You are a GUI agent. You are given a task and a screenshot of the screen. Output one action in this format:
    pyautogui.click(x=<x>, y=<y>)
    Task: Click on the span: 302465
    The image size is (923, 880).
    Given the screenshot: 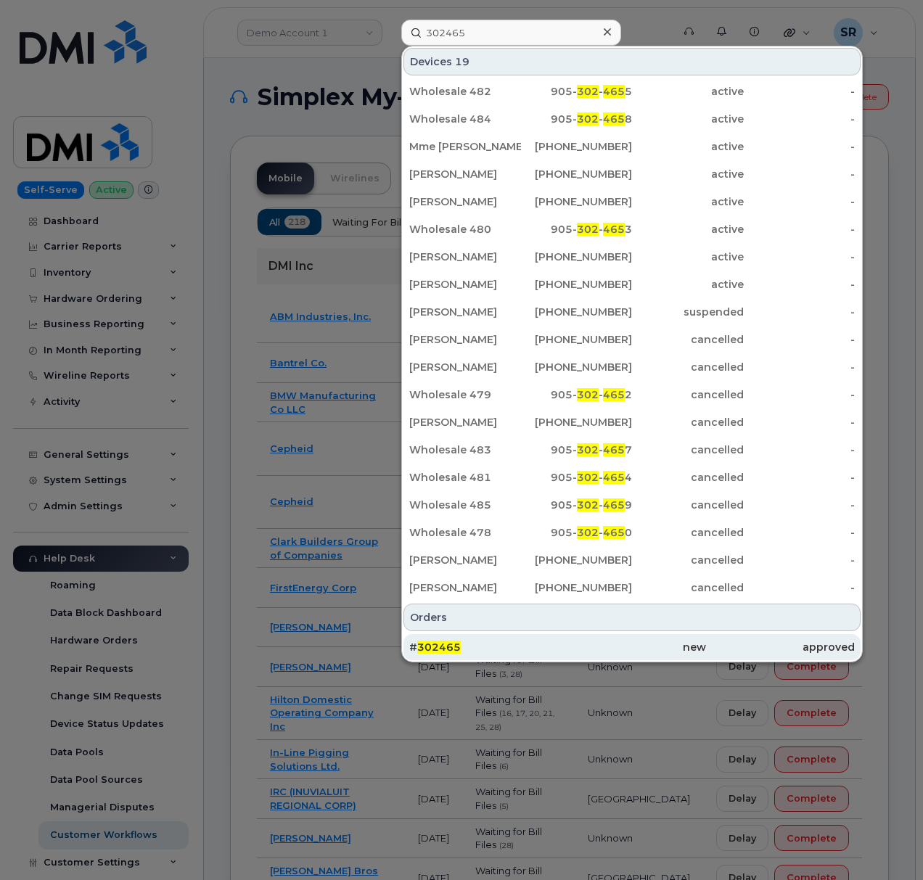 What is the action you would take?
    pyautogui.click(x=439, y=647)
    